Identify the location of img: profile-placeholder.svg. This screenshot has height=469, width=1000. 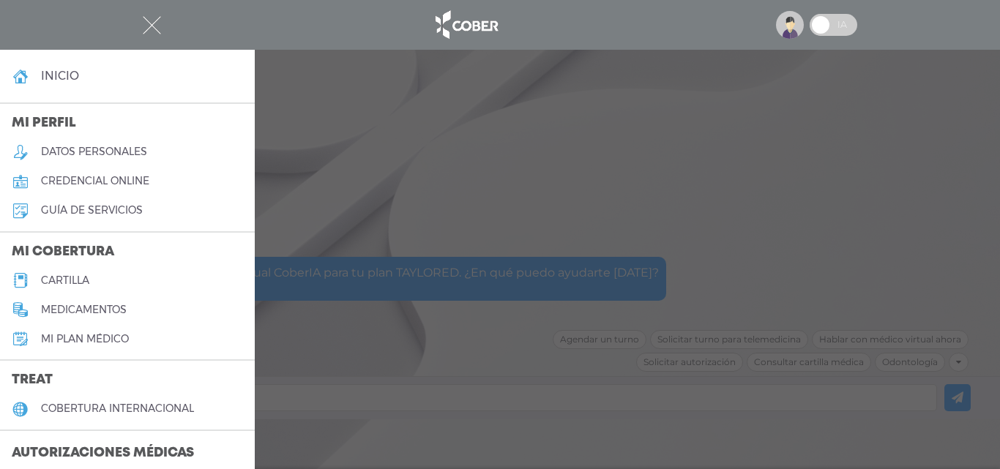
(790, 25).